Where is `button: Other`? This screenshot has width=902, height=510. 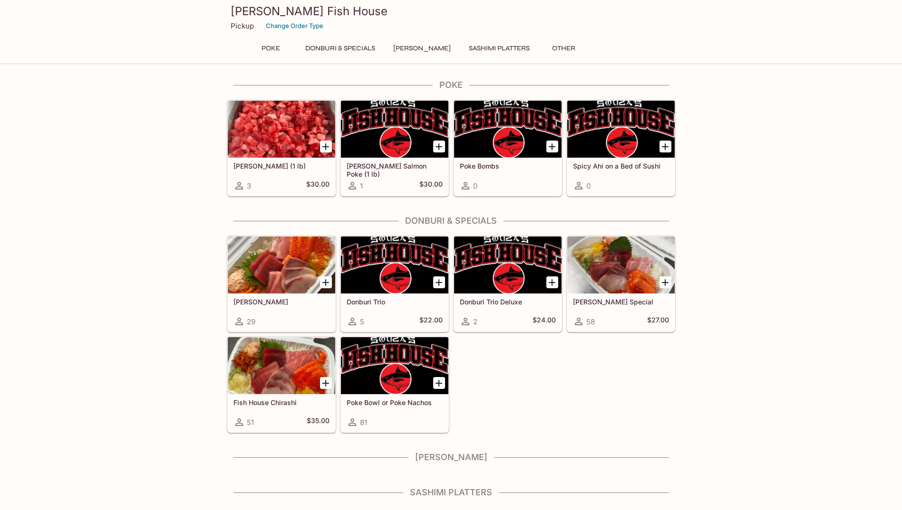 button: Other is located at coordinates (564, 48).